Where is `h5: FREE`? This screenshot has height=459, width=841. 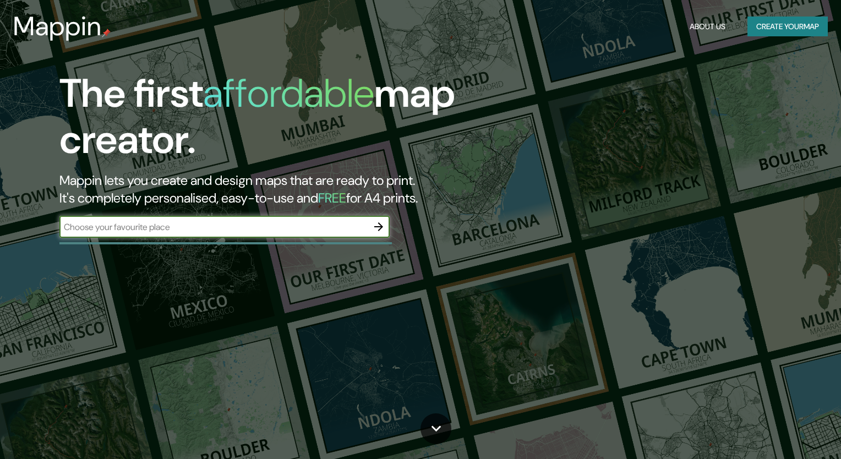
h5: FREE is located at coordinates (332, 198).